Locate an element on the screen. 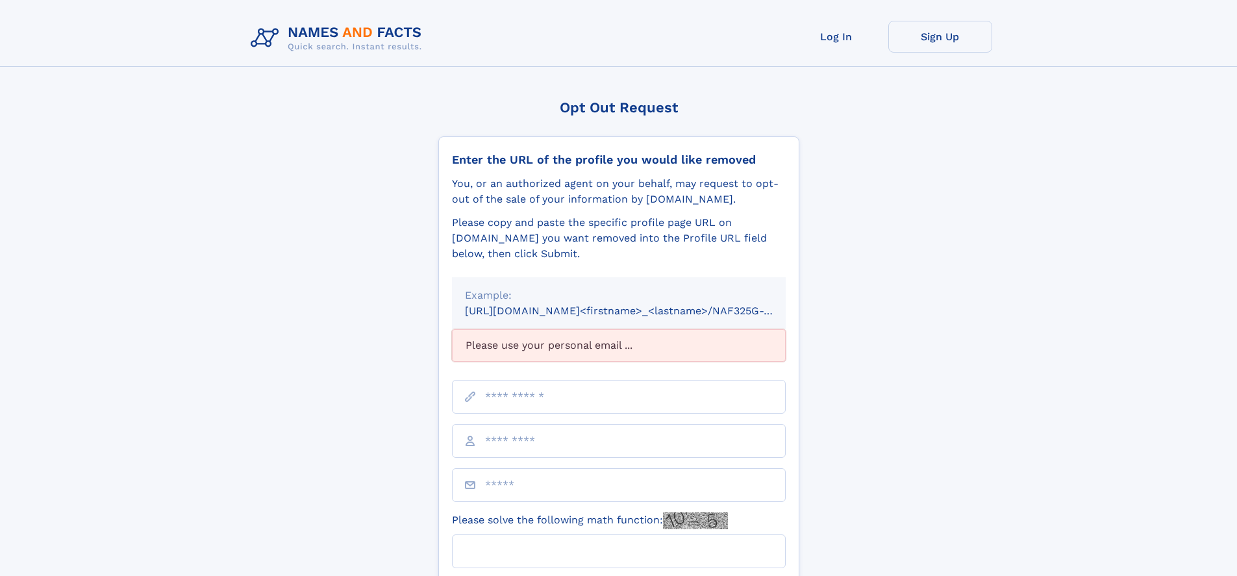  div: Example: is located at coordinates (619, 295).